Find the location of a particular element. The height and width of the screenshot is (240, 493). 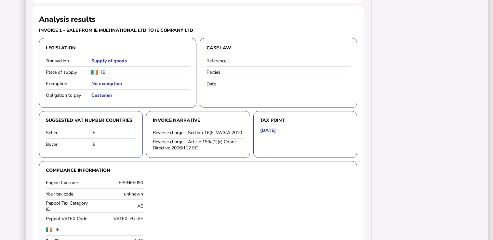

h3: Invoice 1 - sale from IE Multinational Ltd to IE Company Ltd is located at coordinates (118, 30).